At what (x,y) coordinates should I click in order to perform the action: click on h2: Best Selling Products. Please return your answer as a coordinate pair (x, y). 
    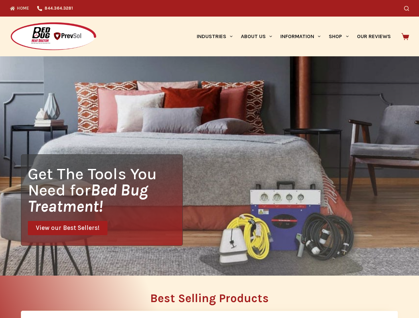
    Looking at the image, I should click on (209, 298).